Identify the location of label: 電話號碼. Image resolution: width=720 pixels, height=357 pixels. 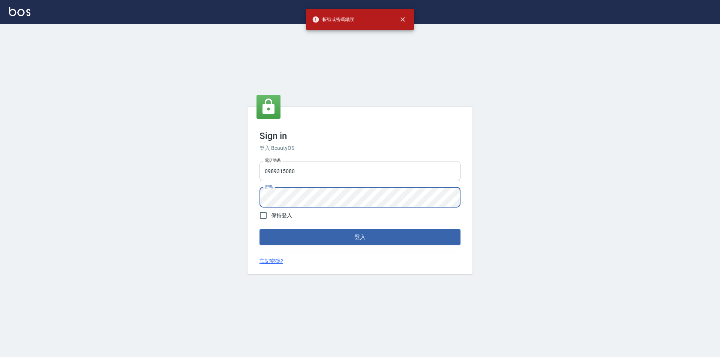
(273, 161).